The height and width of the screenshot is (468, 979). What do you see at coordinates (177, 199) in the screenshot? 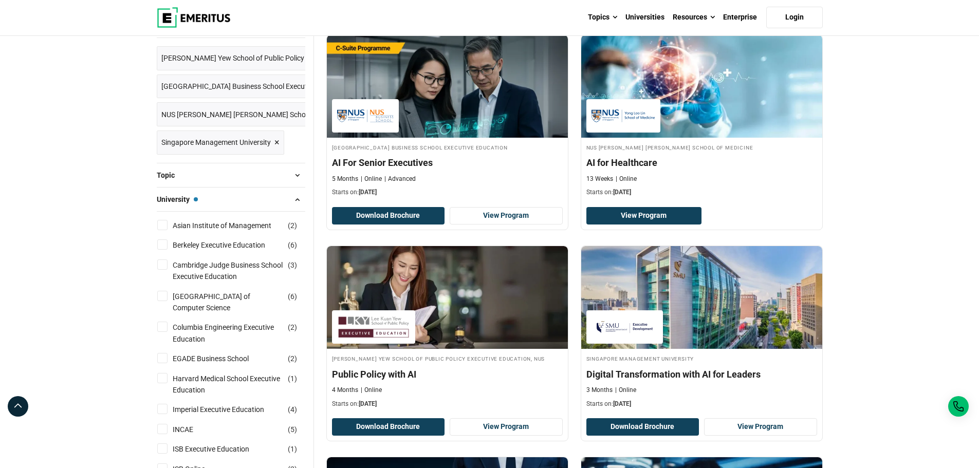
I see `span: University` at bounding box center [177, 199].